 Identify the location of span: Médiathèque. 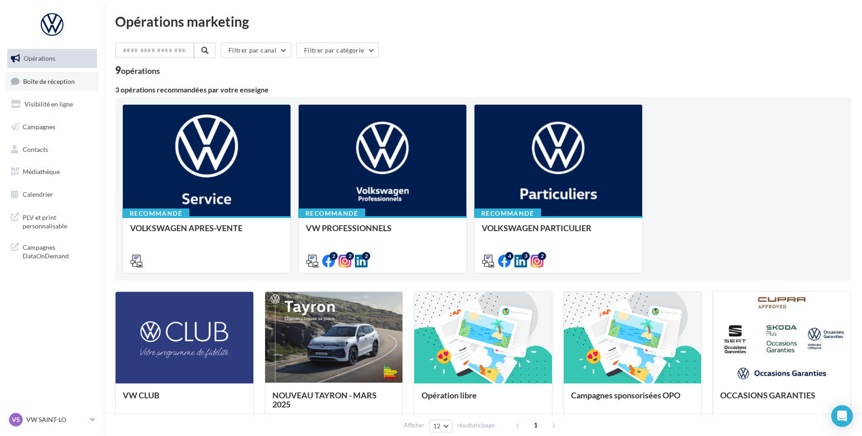
(41, 171).